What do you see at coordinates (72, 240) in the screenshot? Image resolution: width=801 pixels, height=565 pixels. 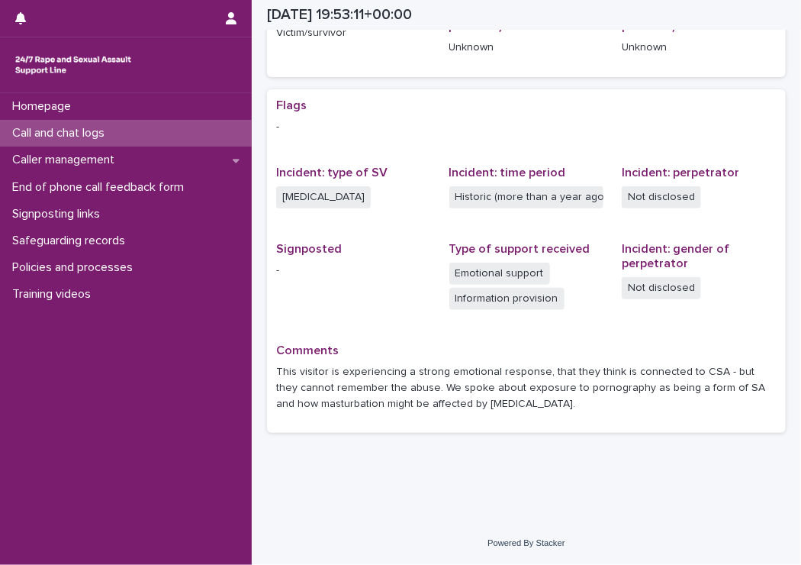 I see `p: Safeguarding records` at bounding box center [72, 240].